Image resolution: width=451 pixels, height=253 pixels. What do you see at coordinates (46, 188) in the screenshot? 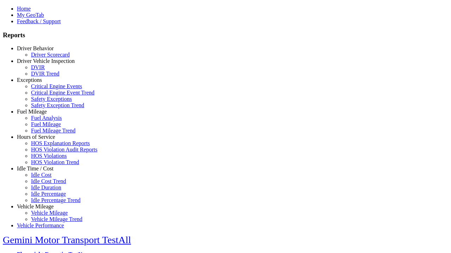
I see `a: Idle Duration` at bounding box center [46, 188].